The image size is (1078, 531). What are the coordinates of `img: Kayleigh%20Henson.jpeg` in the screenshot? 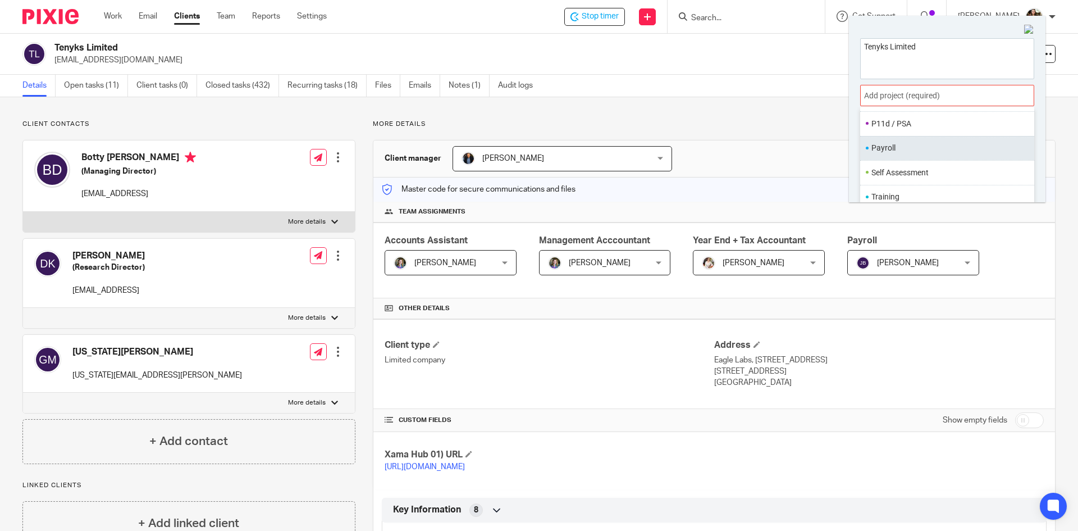 It's located at (709, 263).